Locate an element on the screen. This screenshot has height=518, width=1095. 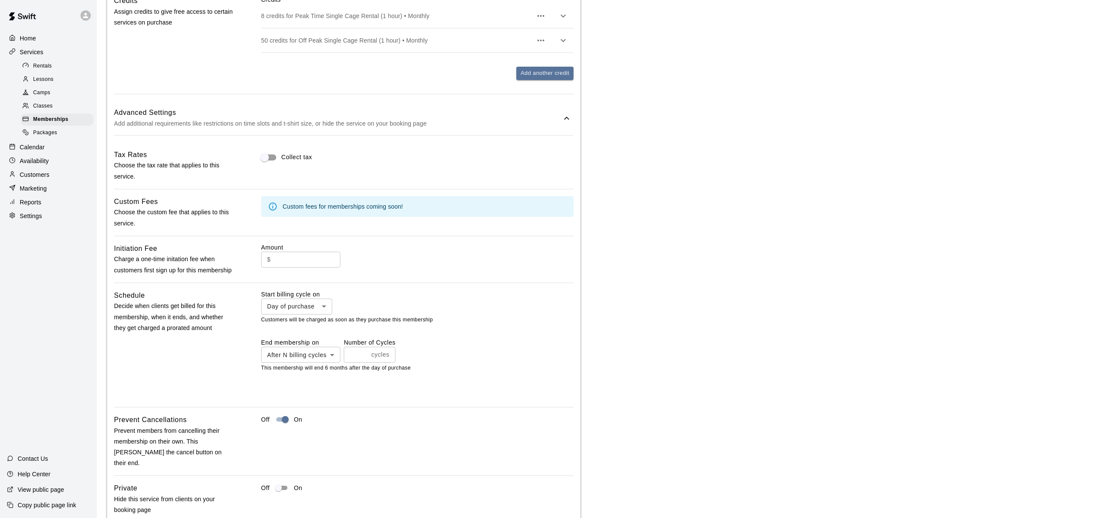
a: Camps is located at coordinates (59, 93).